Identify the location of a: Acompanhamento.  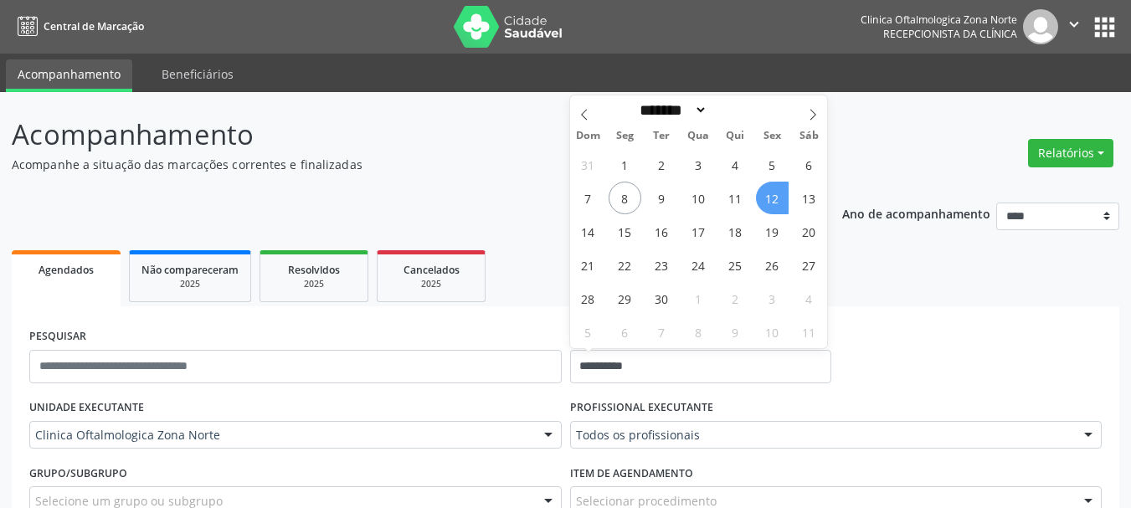
(69, 75).